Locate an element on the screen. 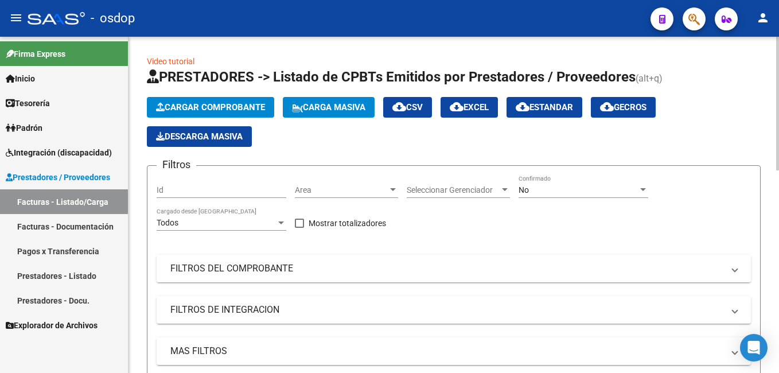 This screenshot has height=373, width=779. span: Area is located at coordinates (341, 190).